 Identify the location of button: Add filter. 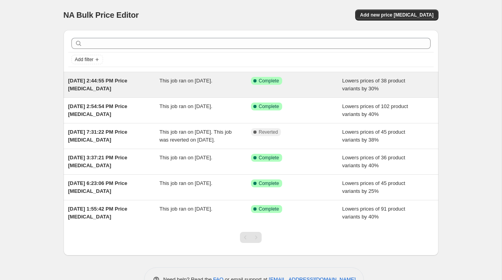
(87, 60).